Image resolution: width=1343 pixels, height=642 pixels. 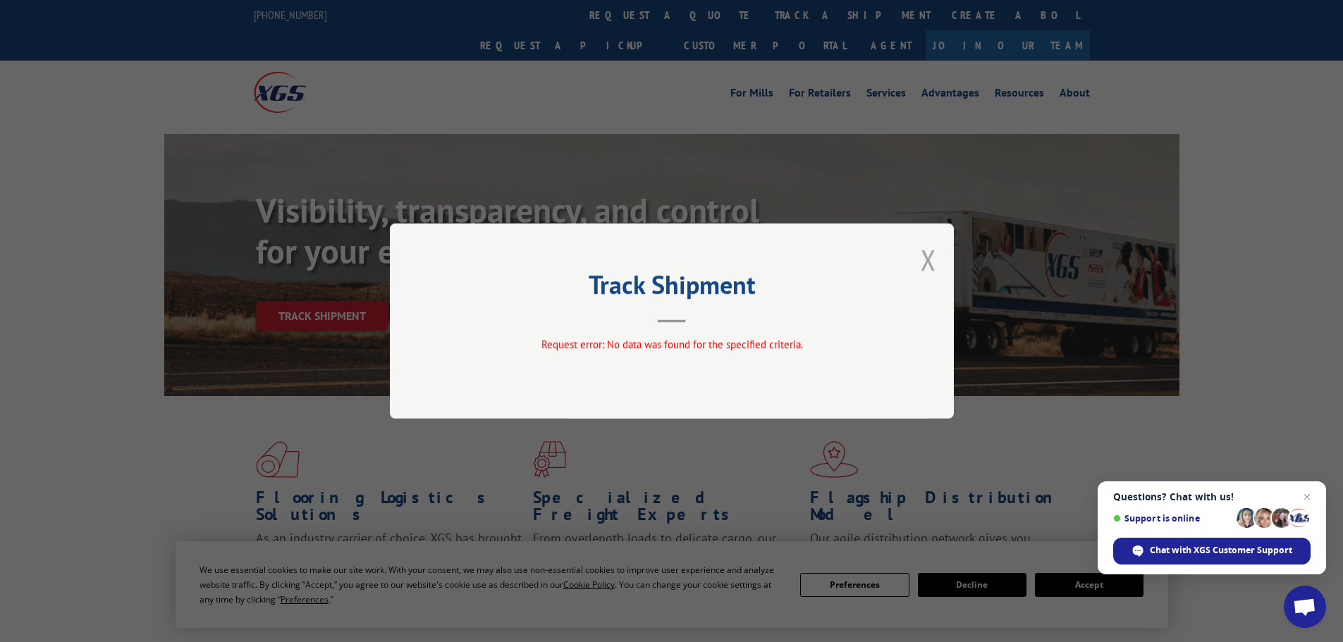 I want to click on h2: Track Shipment, so click(x=672, y=288).